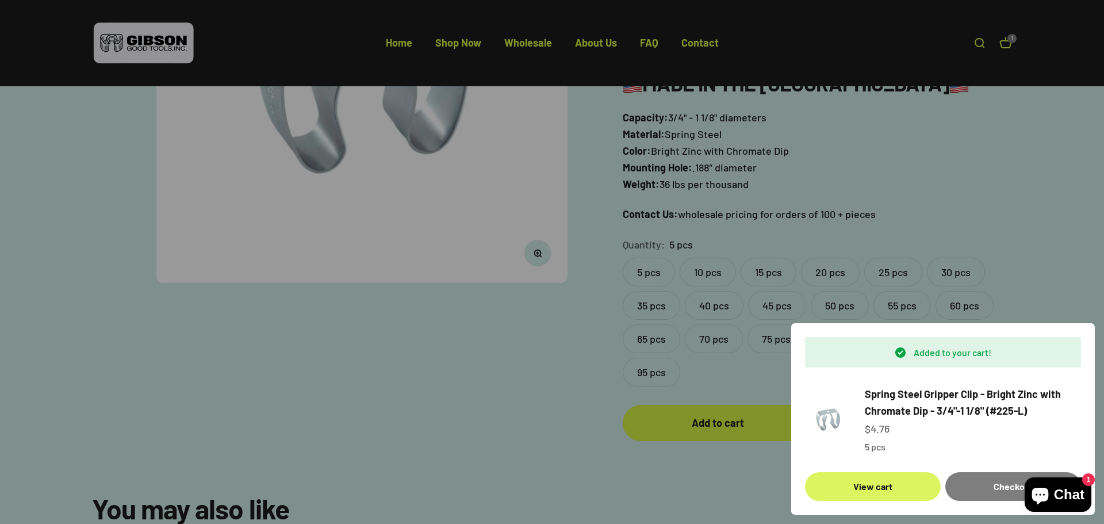 This screenshot has width=1104, height=524. I want to click on sale-price: $4.76, so click(877, 428).